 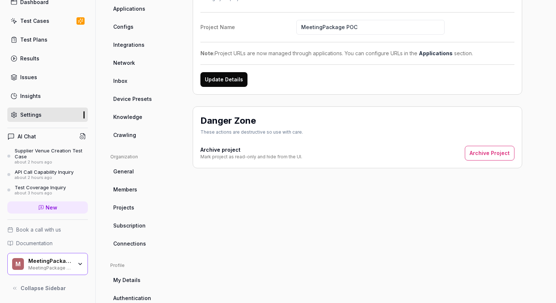 What do you see at coordinates (224, 79) in the screenshot?
I see `button: Update Details` at bounding box center [224, 79].